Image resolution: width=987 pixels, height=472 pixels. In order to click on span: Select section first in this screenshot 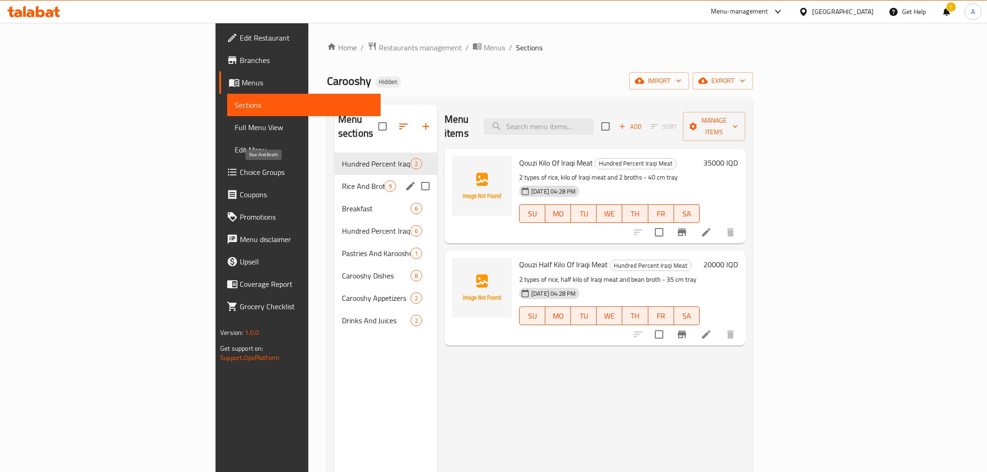, I will do `click(664, 126)`.